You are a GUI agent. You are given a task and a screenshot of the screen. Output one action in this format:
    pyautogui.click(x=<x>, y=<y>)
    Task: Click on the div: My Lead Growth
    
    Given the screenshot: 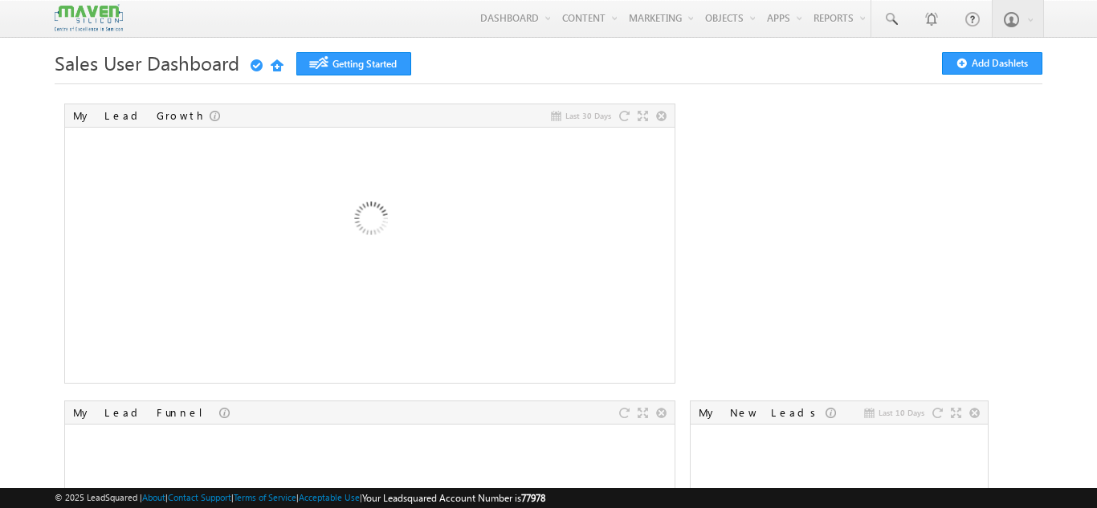 What is the action you would take?
    pyautogui.click(x=141, y=116)
    